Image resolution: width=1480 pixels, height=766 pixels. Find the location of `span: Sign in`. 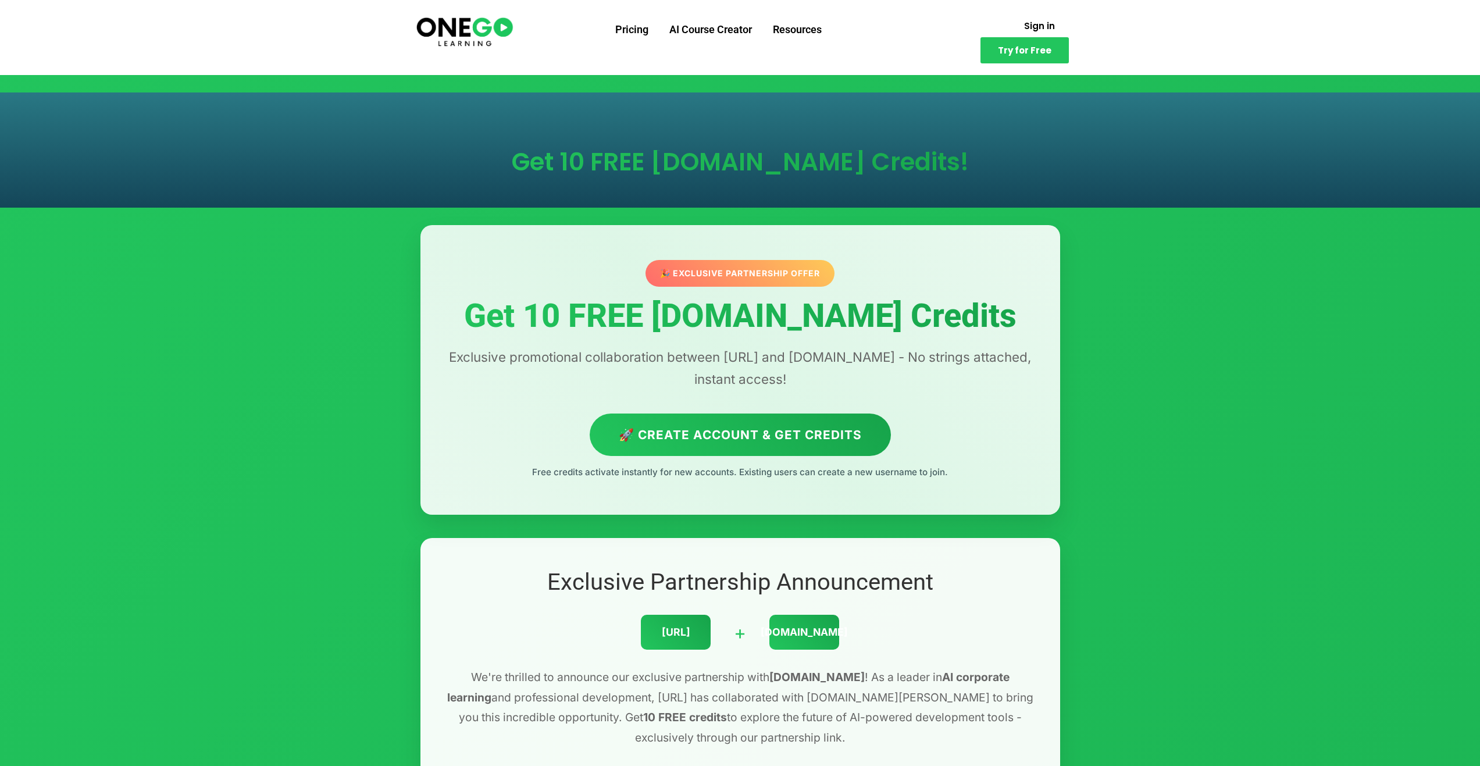

span: Sign in is located at coordinates (1039, 26).